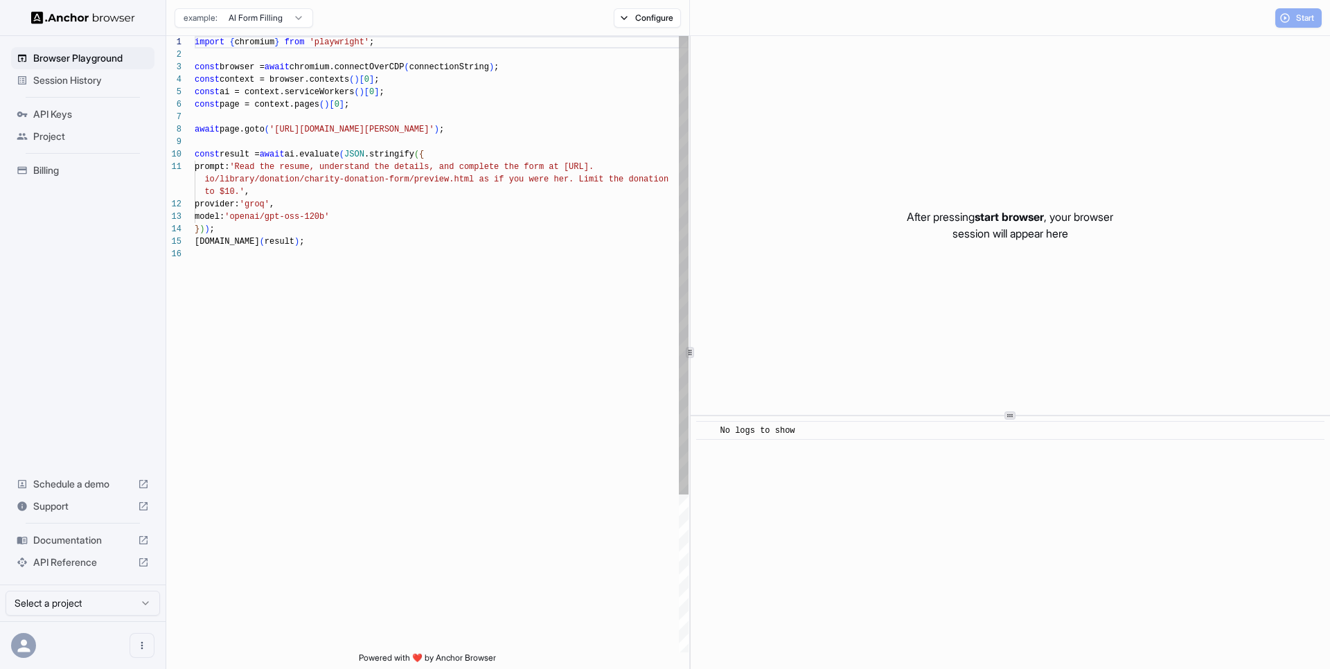 Image resolution: width=1330 pixels, height=669 pixels. Describe the element at coordinates (647, 18) in the screenshot. I see `button: Configure` at that location.